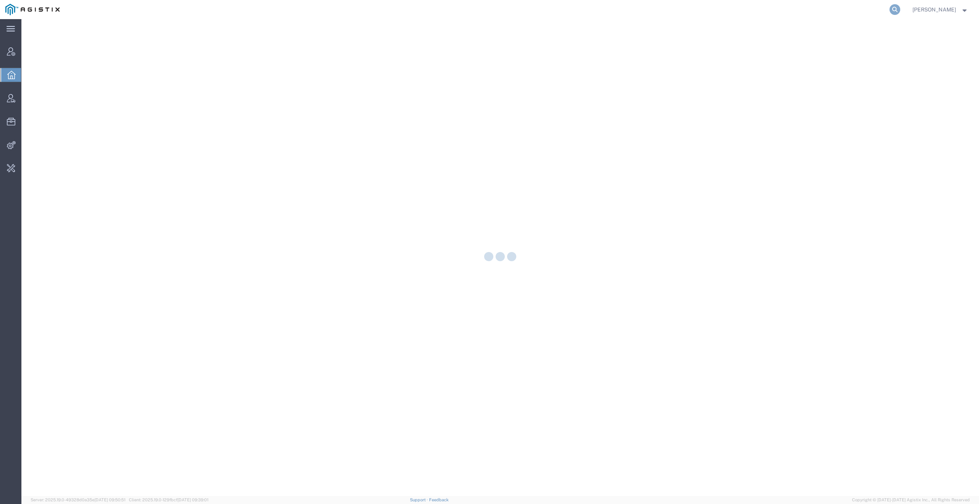 The height and width of the screenshot is (504, 979). Describe the element at coordinates (420, 500) in the screenshot. I see `a: Support` at that location.